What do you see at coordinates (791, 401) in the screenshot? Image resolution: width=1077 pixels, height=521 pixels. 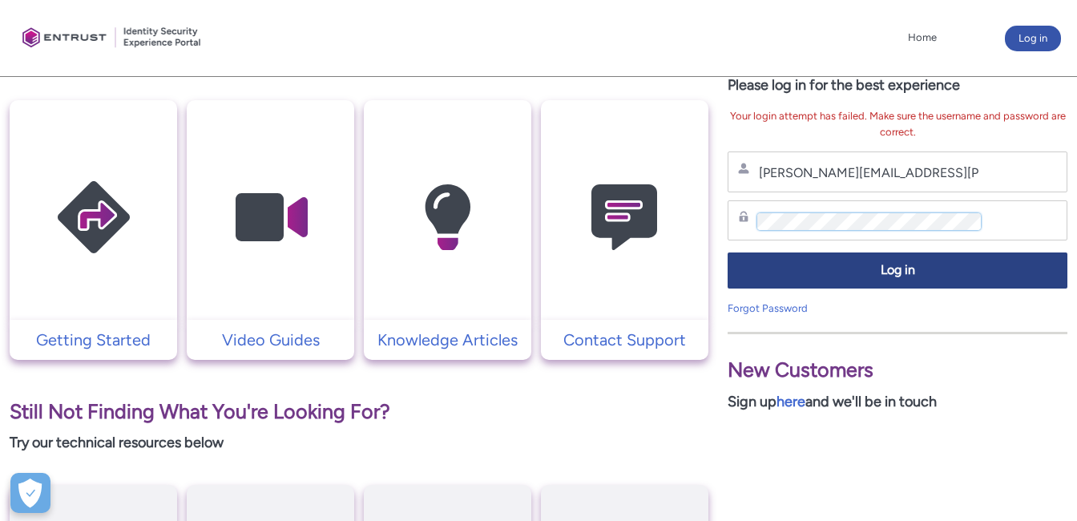 I see `a: here` at bounding box center [791, 401].